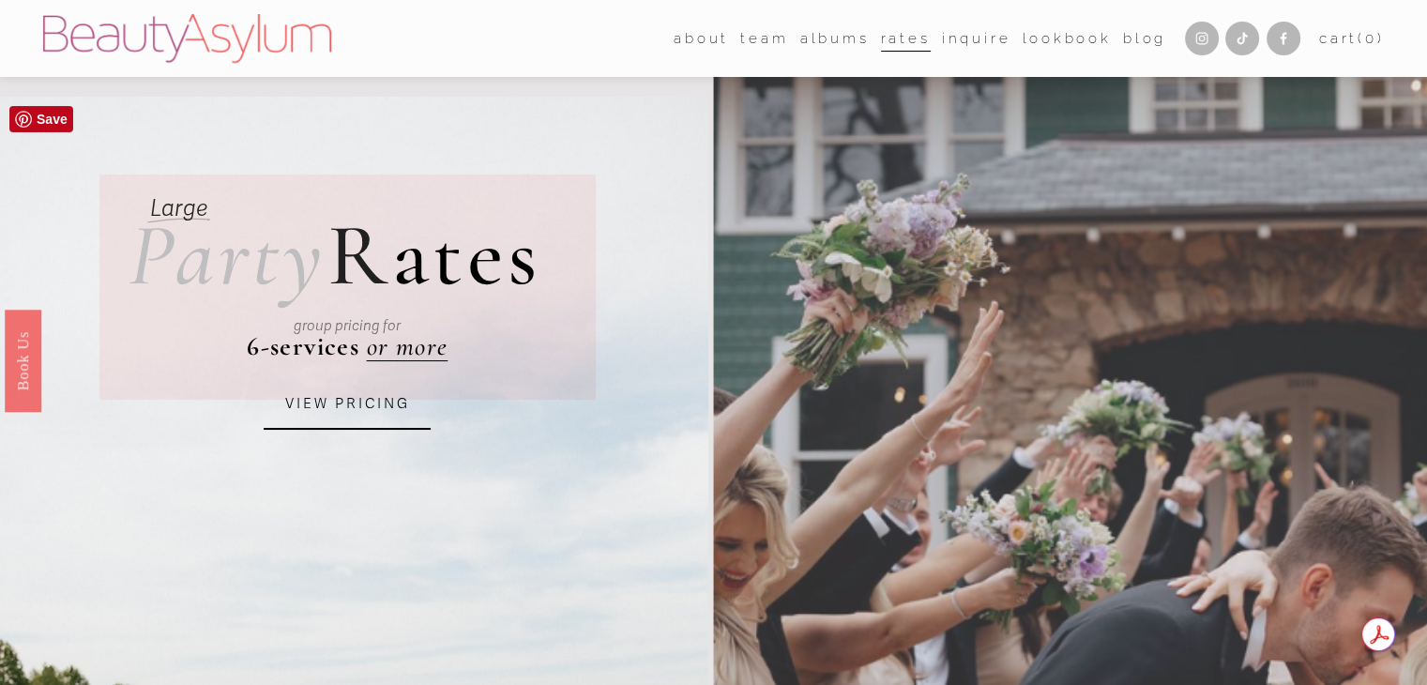 The height and width of the screenshot is (685, 1427). Describe the element at coordinates (835, 38) in the screenshot. I see `a: albums` at that location.